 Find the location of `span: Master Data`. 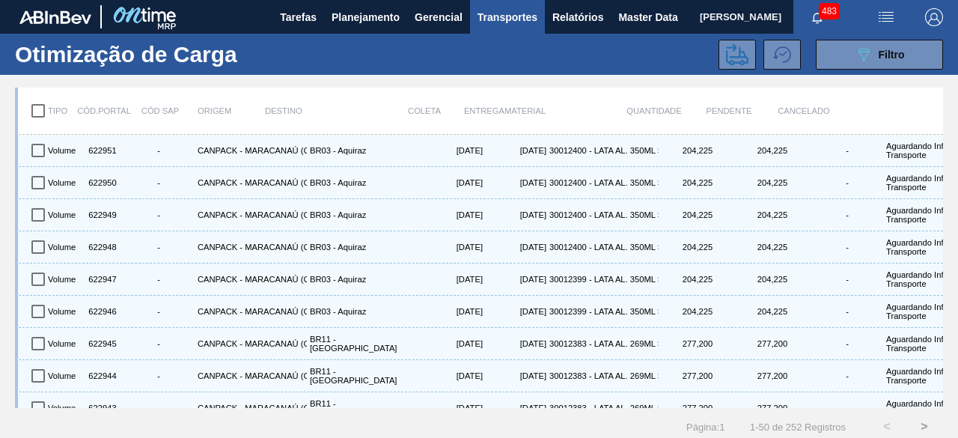

span: Master Data is located at coordinates (647, 17).